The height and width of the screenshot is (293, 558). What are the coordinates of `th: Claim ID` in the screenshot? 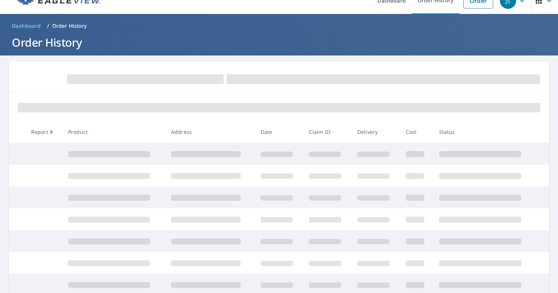 It's located at (327, 132).